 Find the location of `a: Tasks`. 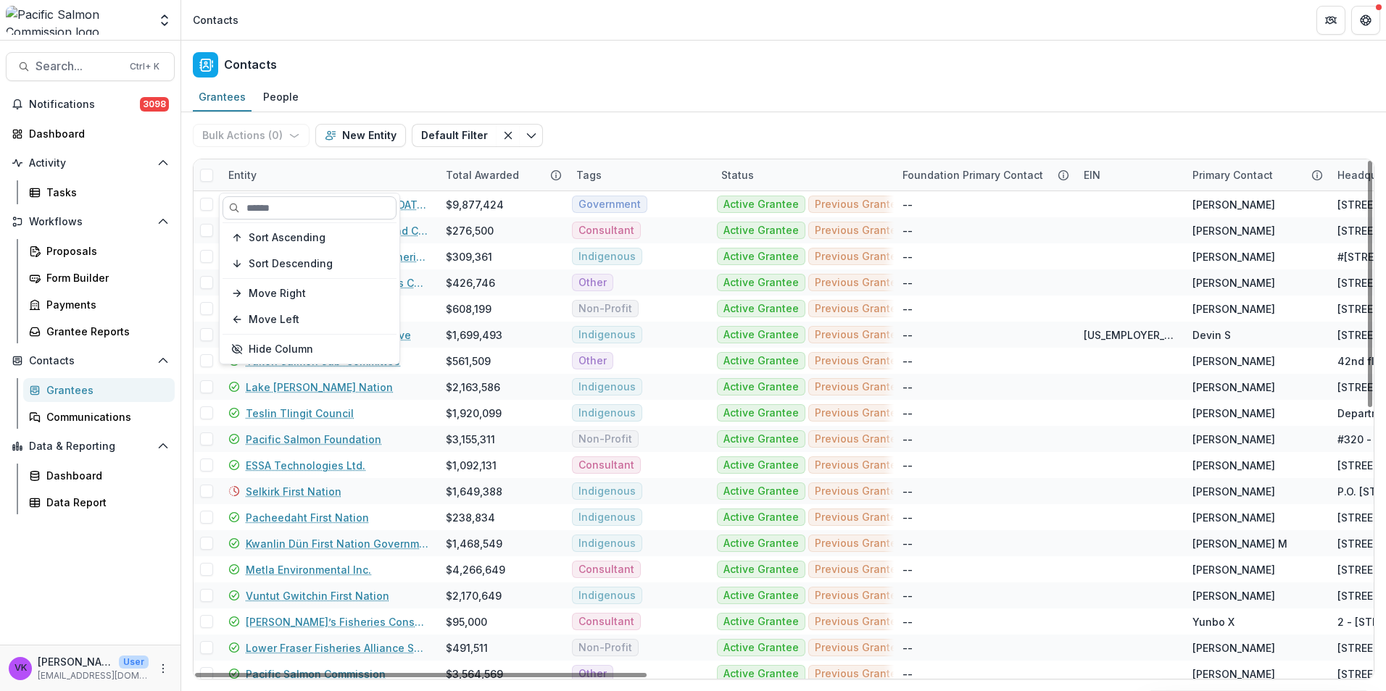

a: Tasks is located at coordinates (99, 192).